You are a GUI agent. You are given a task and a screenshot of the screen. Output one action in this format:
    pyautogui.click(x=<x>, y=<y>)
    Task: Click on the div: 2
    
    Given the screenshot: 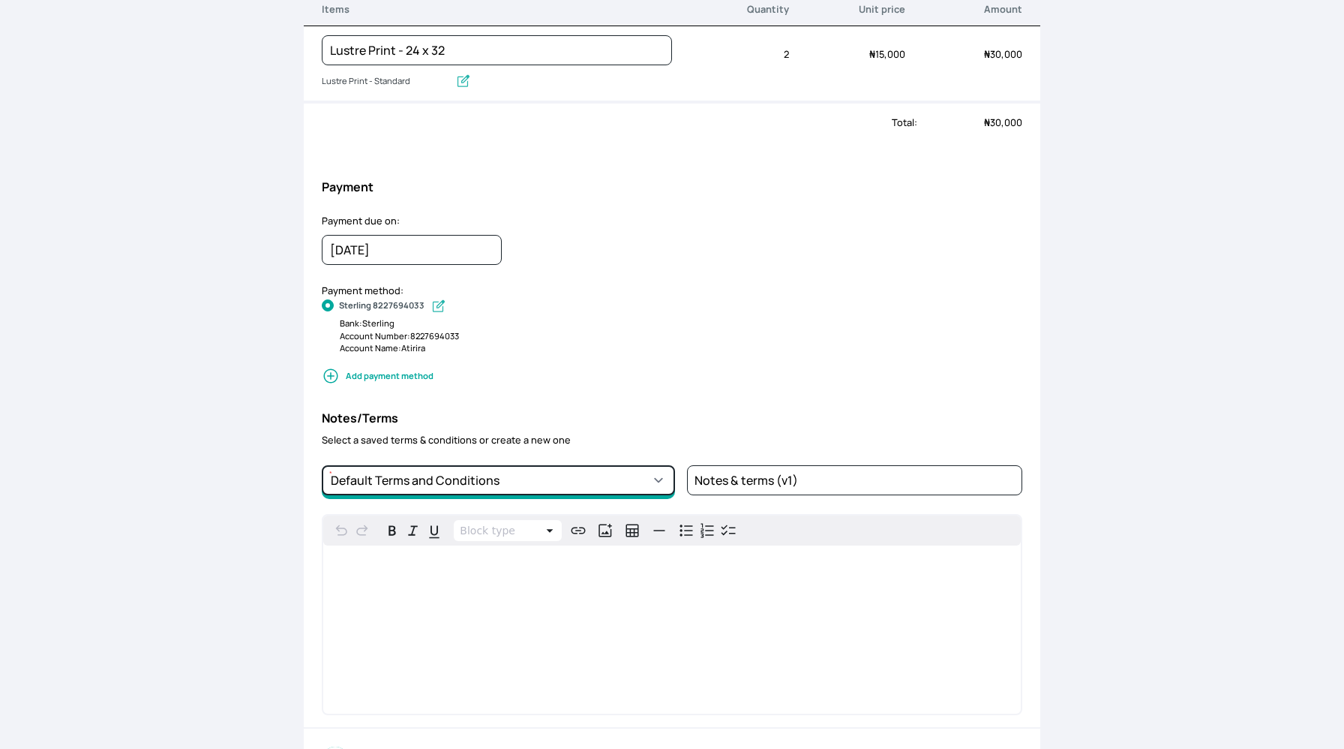 What is the action you would take?
    pyautogui.click(x=731, y=54)
    